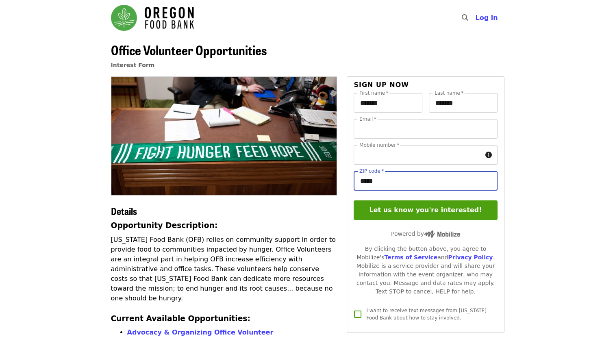 The width and height of the screenshot is (615, 339). What do you see at coordinates (189, 50) in the screenshot?
I see `span: Office Volunteer Opportunities` at bounding box center [189, 50].